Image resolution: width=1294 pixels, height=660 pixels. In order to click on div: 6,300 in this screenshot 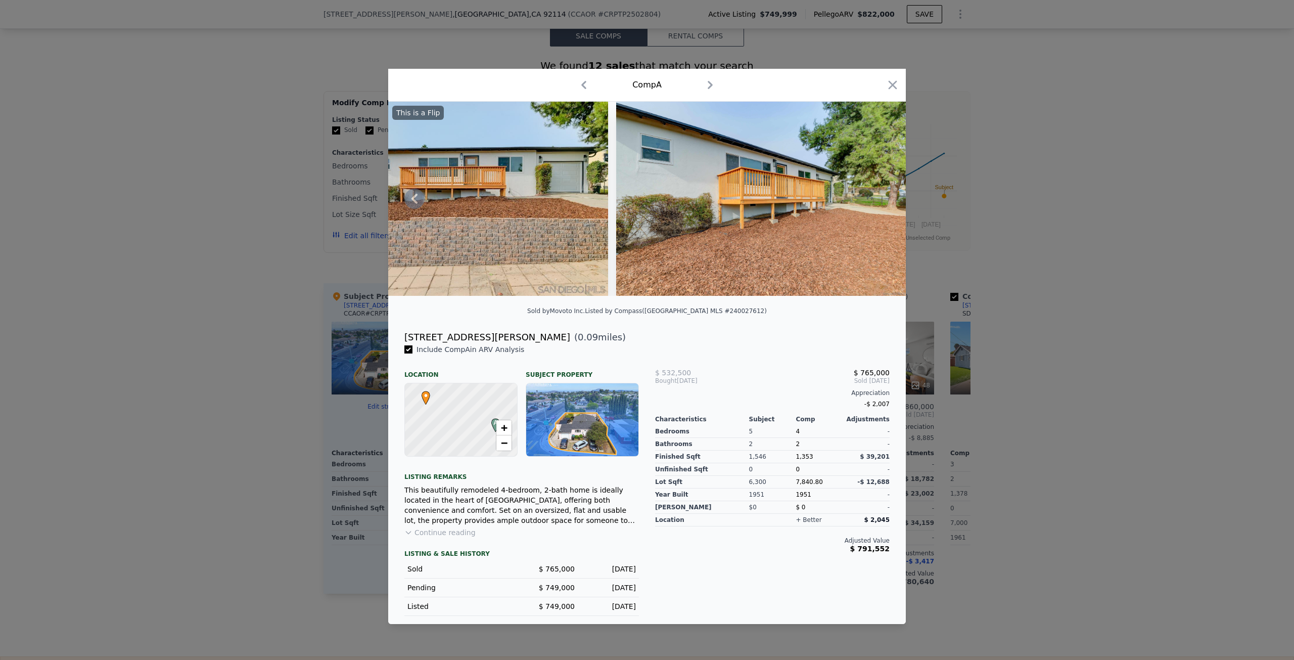, I will do `click(772, 482)`.